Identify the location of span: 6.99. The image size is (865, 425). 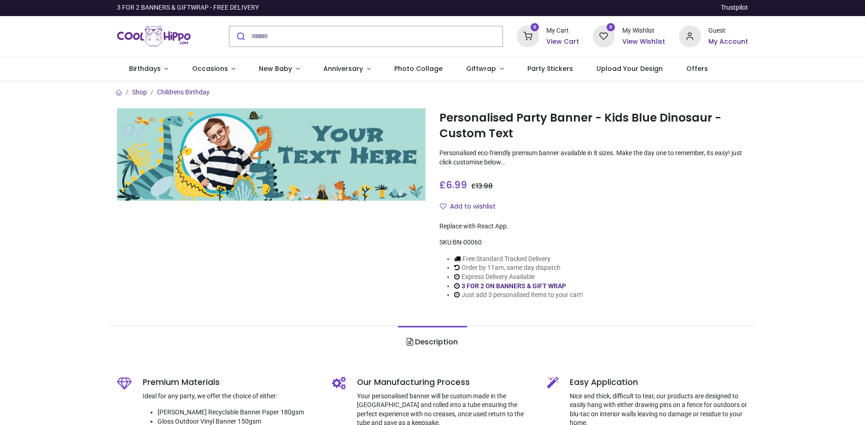
(456, 185).